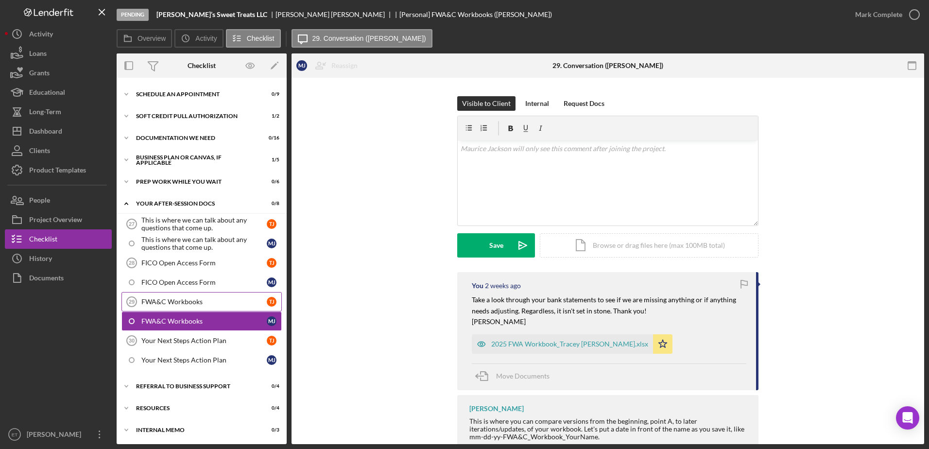 The height and width of the screenshot is (449, 929). Describe the element at coordinates (199, 38) in the screenshot. I see `button: Activity` at that location.